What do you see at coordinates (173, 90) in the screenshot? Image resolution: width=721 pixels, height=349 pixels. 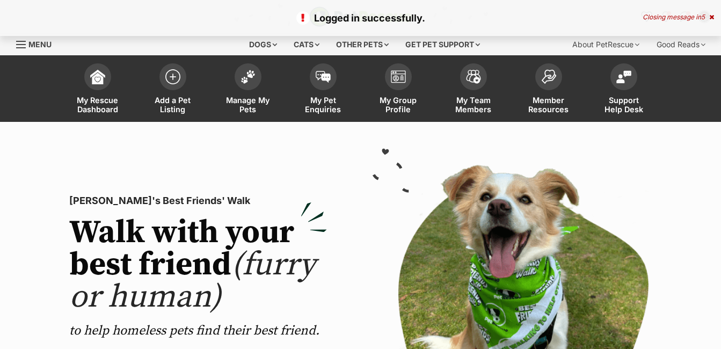 I see `a: Add a Pet Listing` at bounding box center [173, 90].